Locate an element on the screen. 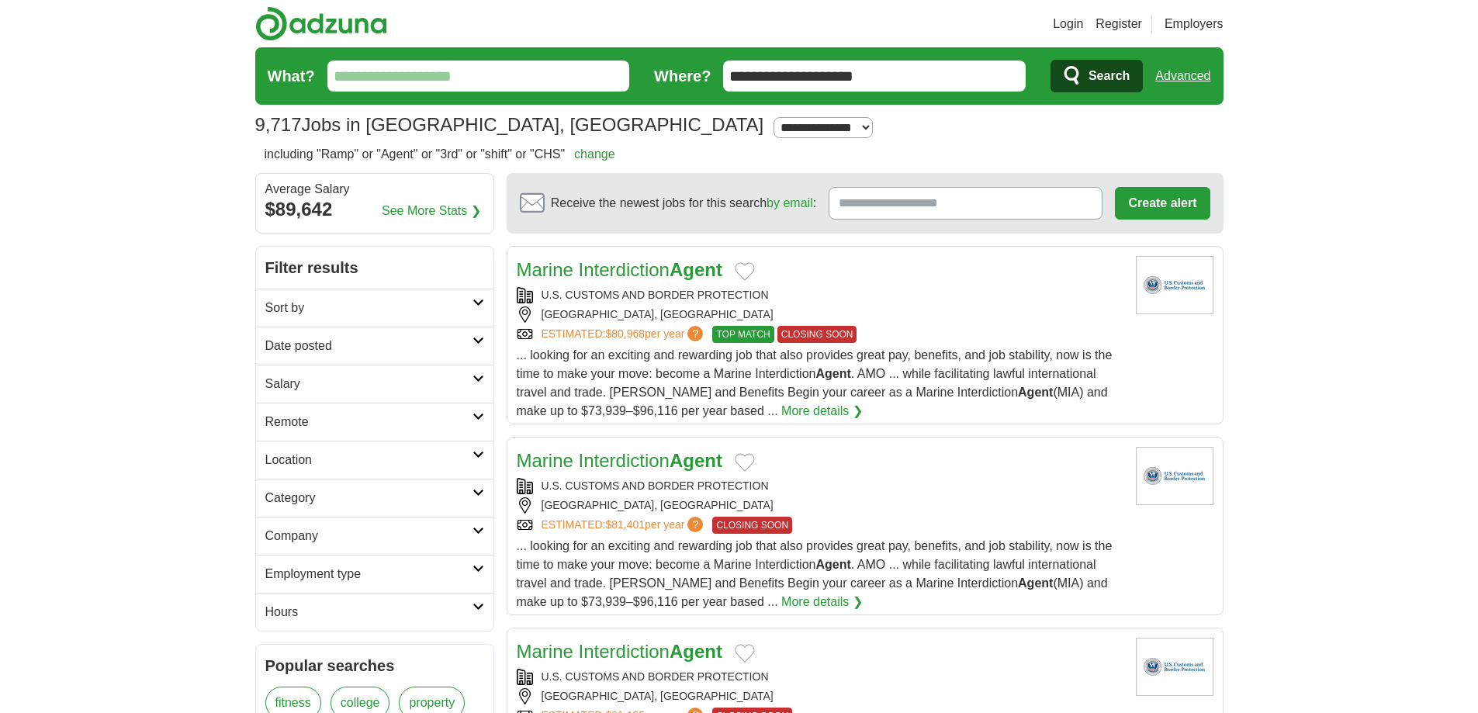 Image resolution: width=1478 pixels, height=713 pixels. h2: Sort by is located at coordinates (369, 308).